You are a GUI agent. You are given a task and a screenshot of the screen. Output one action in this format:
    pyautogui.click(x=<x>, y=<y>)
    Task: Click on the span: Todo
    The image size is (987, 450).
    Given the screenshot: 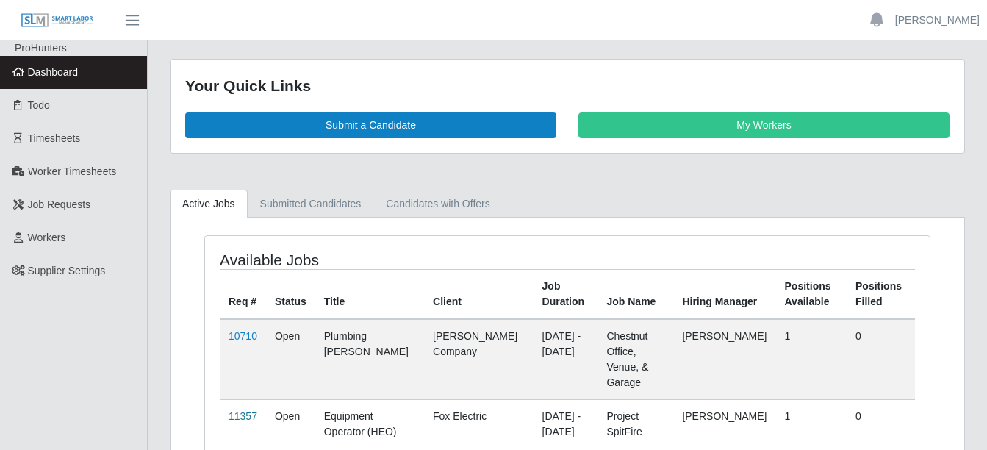 What is the action you would take?
    pyautogui.click(x=39, y=105)
    